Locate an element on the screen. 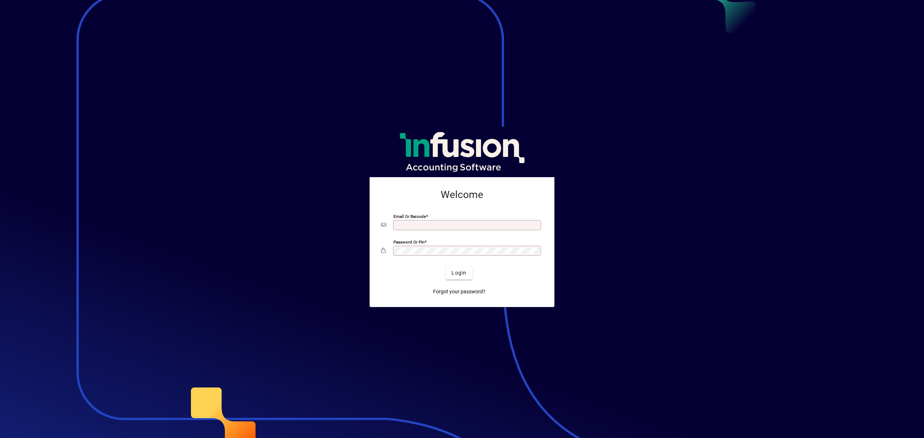 Image resolution: width=924 pixels, height=438 pixels. mat-label: Password or Pin is located at coordinates (409, 242).